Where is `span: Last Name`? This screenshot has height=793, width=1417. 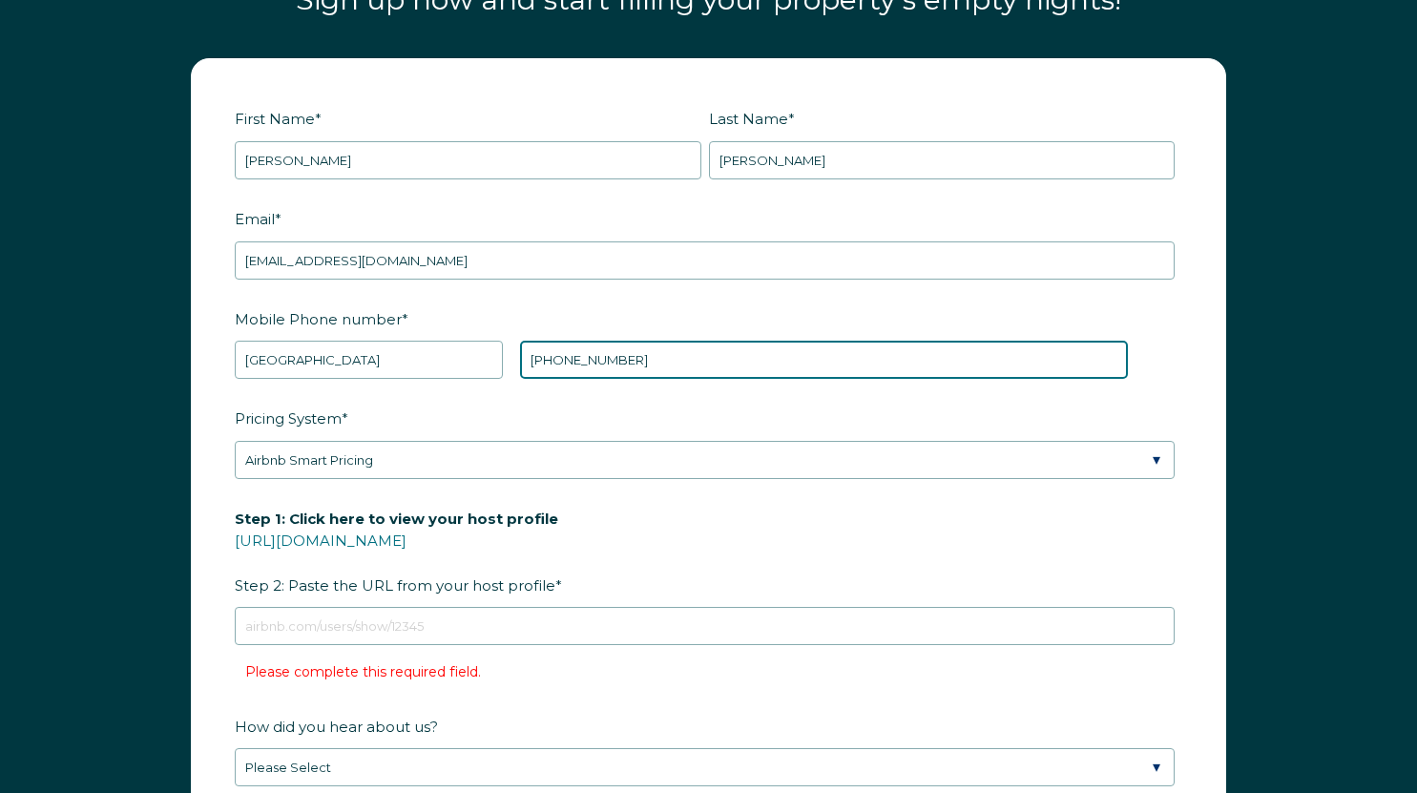 span: Last Name is located at coordinates (748, 118).